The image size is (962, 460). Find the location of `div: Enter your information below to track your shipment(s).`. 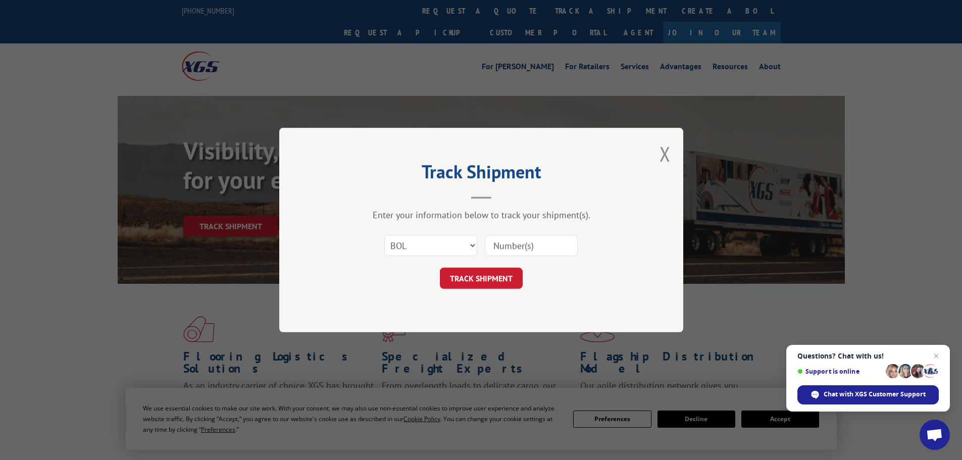

div: Enter your information below to track your shipment(s). is located at coordinates (481, 215).